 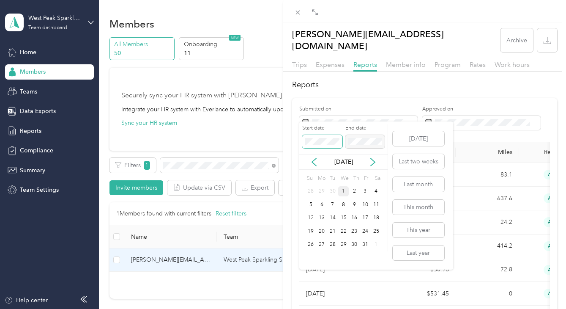 What do you see at coordinates (481, 109) in the screenshot?
I see `label: Approved on` at bounding box center [481, 109].